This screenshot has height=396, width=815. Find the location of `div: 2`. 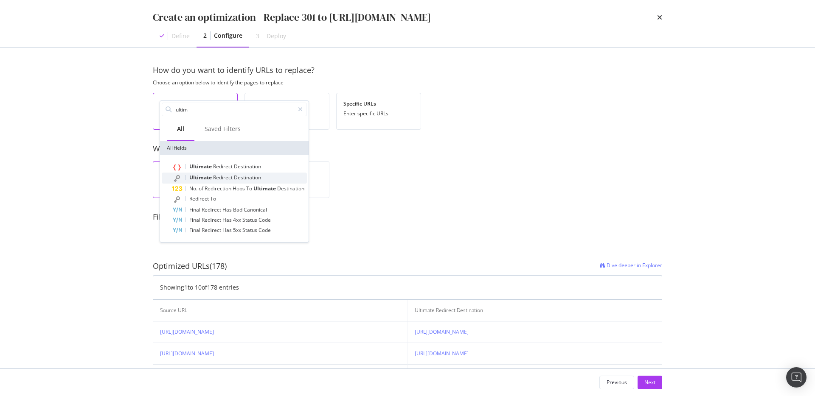

div: 2 is located at coordinates (205, 36).